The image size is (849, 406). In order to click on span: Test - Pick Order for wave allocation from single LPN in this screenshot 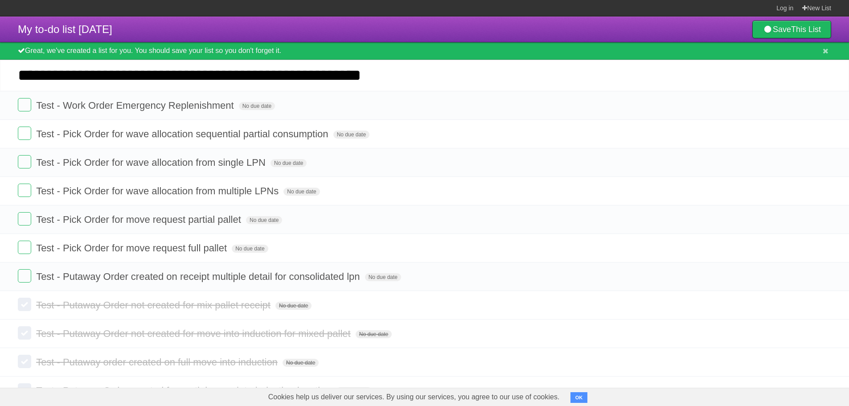, I will do `click(152, 162)`.